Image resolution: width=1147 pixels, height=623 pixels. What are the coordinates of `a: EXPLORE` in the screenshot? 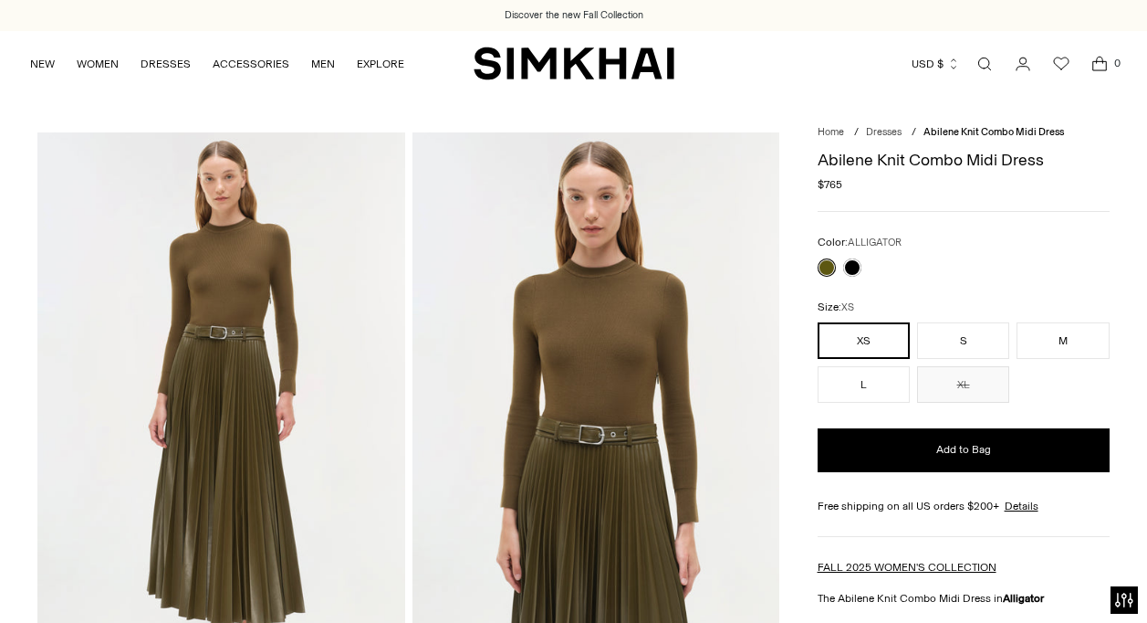 It's located at (381, 64).